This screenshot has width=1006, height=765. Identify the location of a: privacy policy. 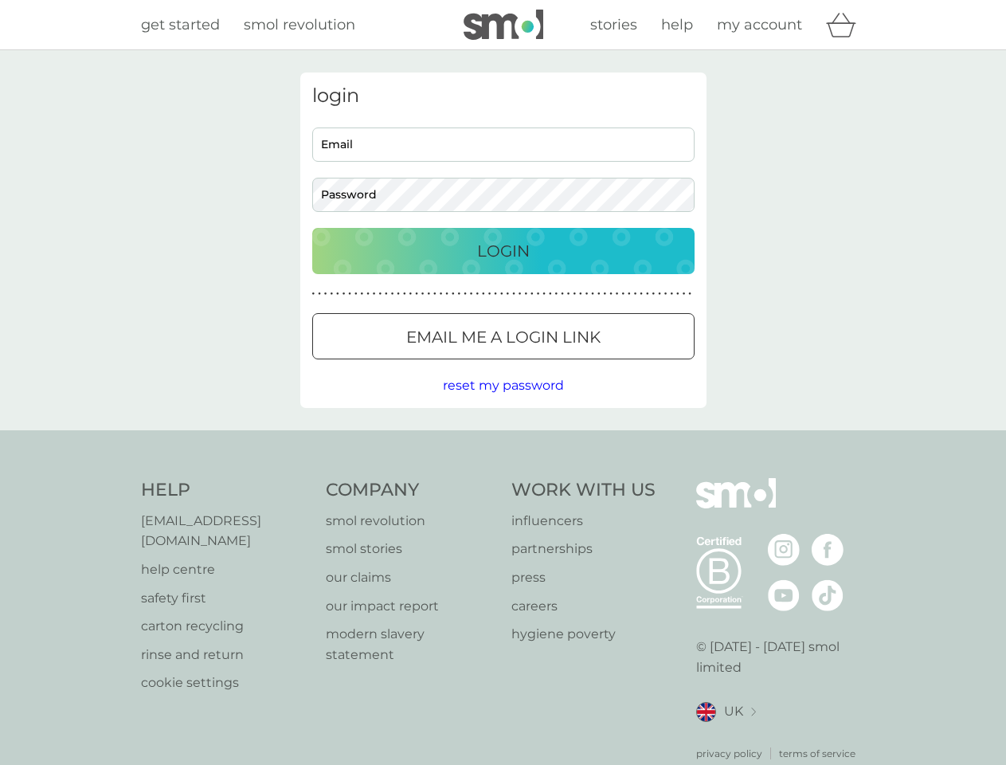
(729, 753).